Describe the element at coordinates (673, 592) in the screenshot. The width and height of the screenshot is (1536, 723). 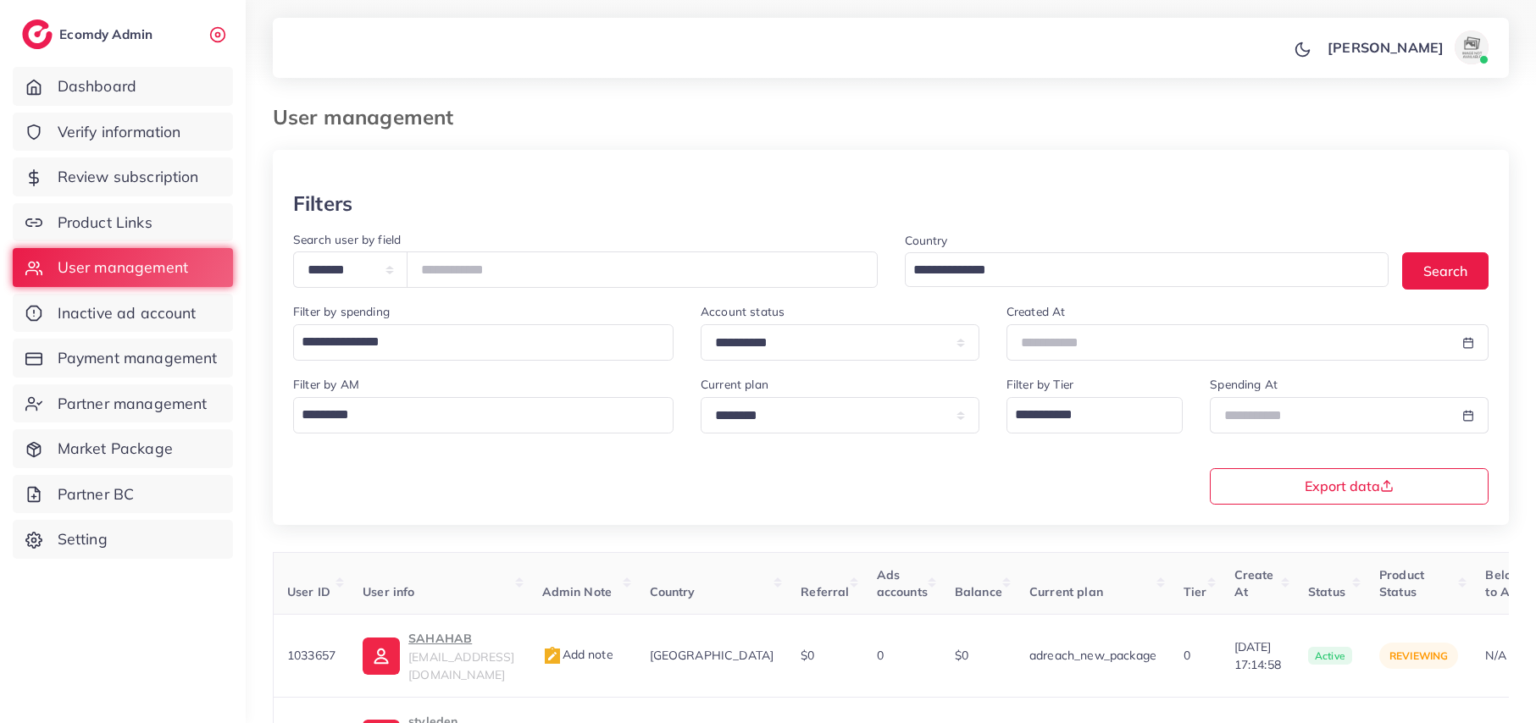
I see `span: Country` at that location.